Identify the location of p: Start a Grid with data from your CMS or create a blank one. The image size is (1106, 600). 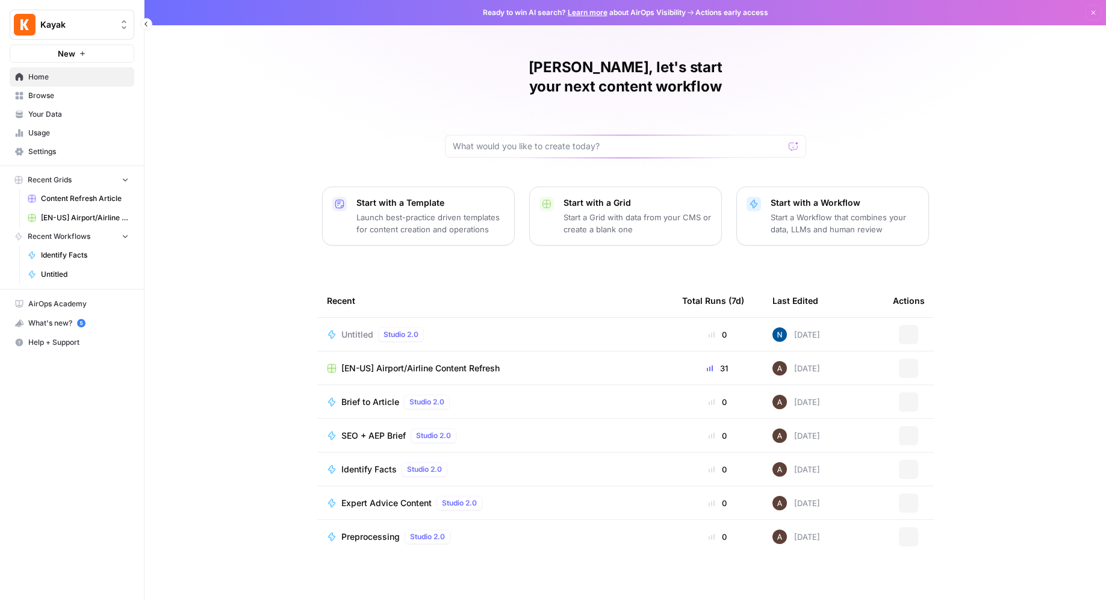
(638, 223).